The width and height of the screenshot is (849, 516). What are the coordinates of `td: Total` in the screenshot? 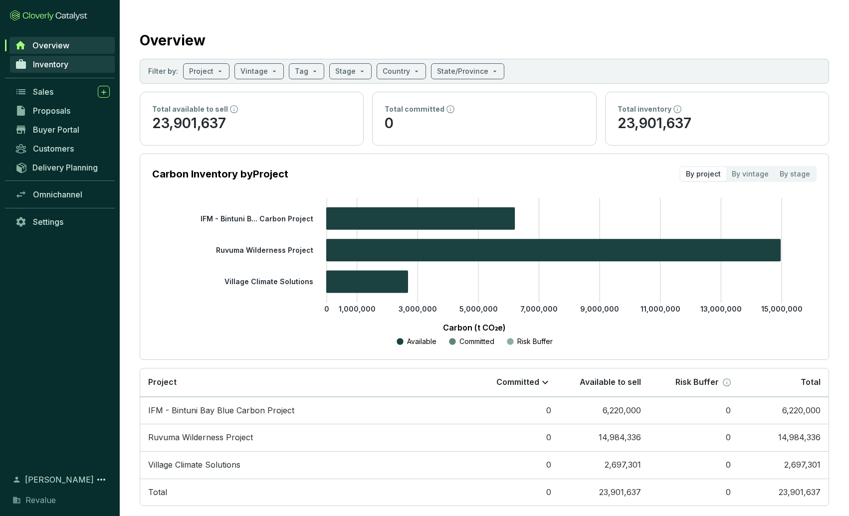 It's located at (305, 492).